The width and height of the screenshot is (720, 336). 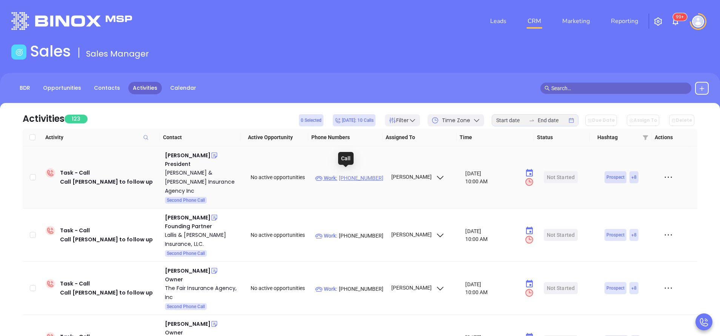 I want to click on a: Calendar, so click(x=183, y=88).